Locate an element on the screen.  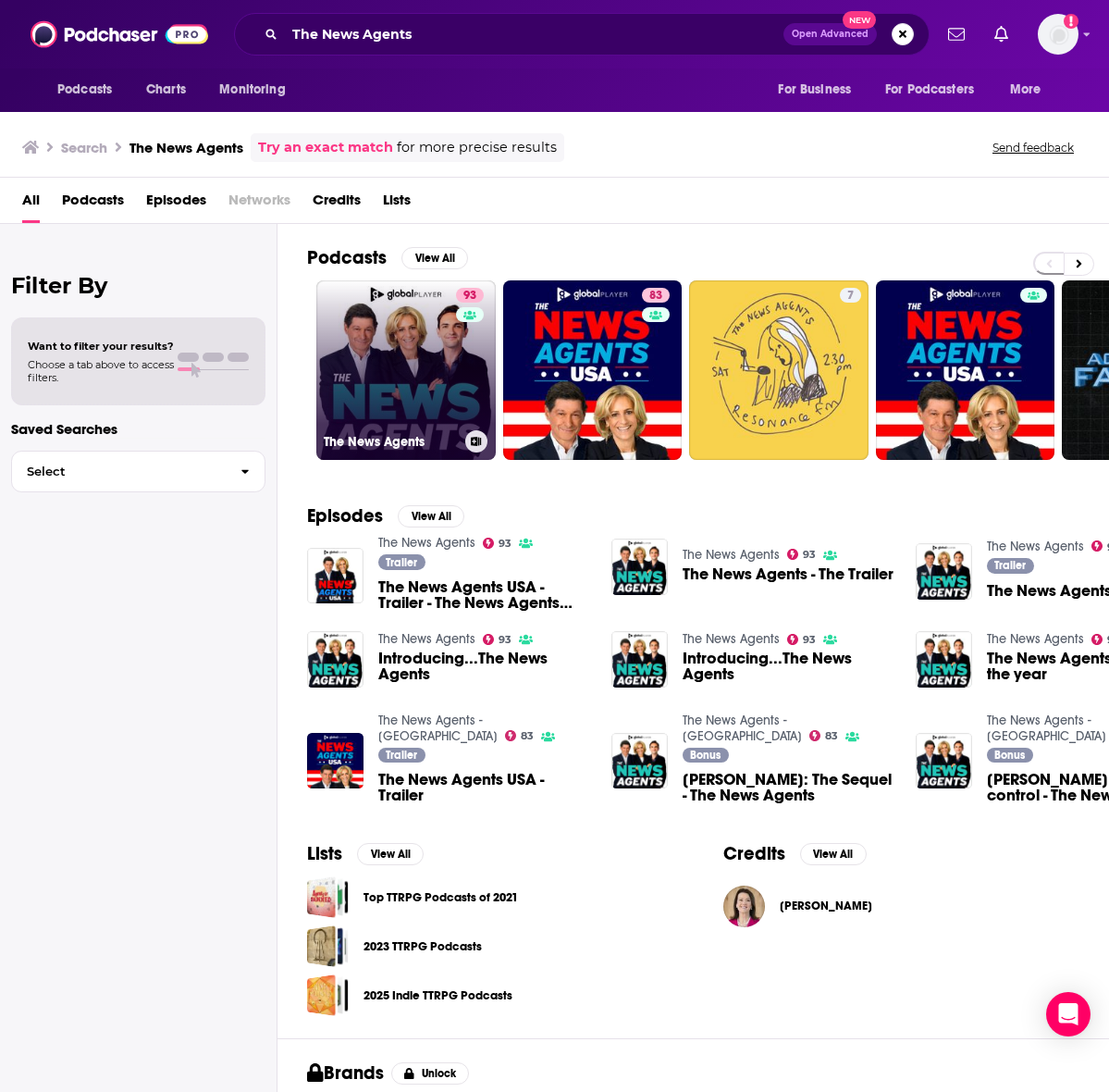
span: For Podcasters is located at coordinates (930, 90).